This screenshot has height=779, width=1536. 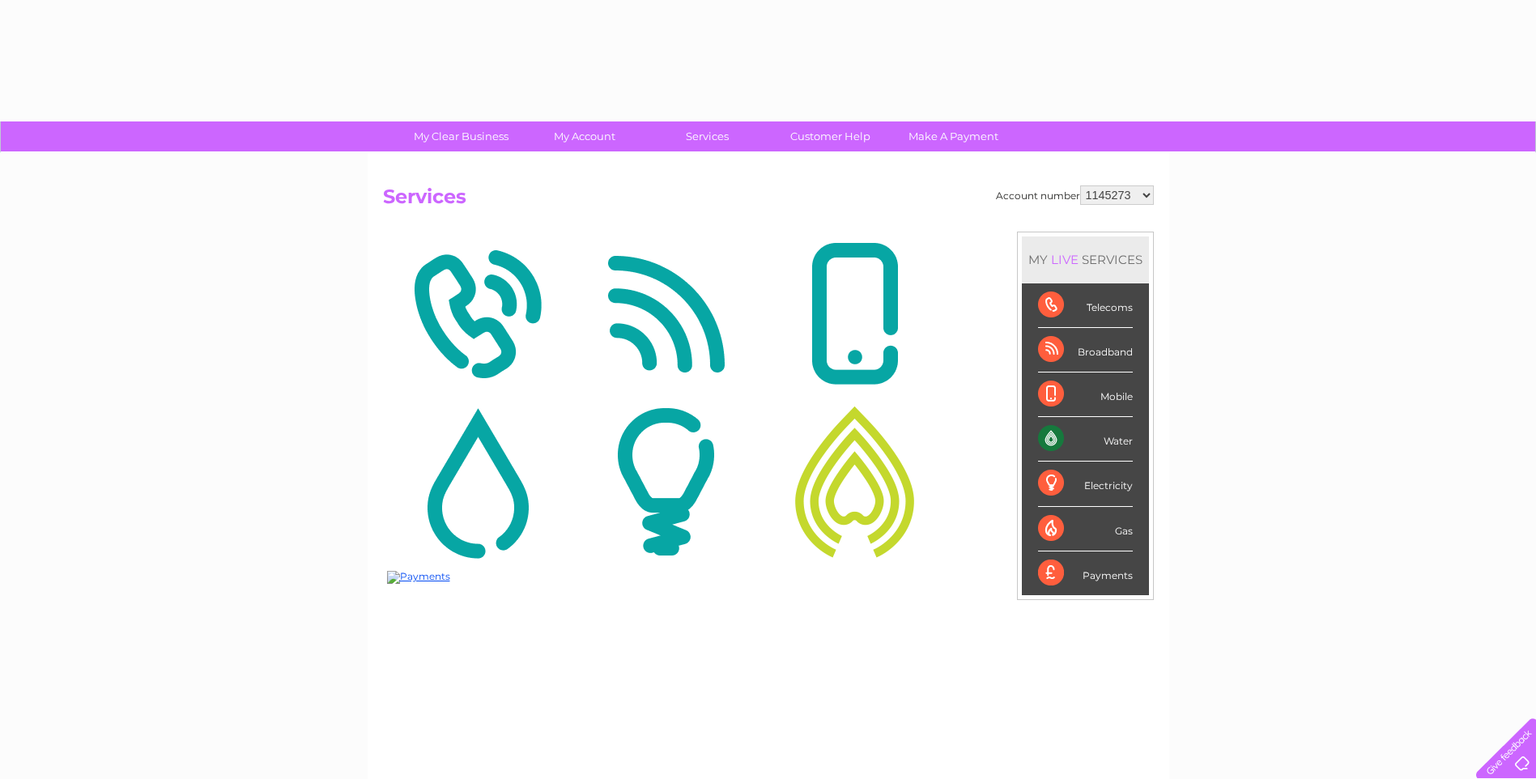 What do you see at coordinates (830, 136) in the screenshot?
I see `a: Customer Help` at bounding box center [830, 136].